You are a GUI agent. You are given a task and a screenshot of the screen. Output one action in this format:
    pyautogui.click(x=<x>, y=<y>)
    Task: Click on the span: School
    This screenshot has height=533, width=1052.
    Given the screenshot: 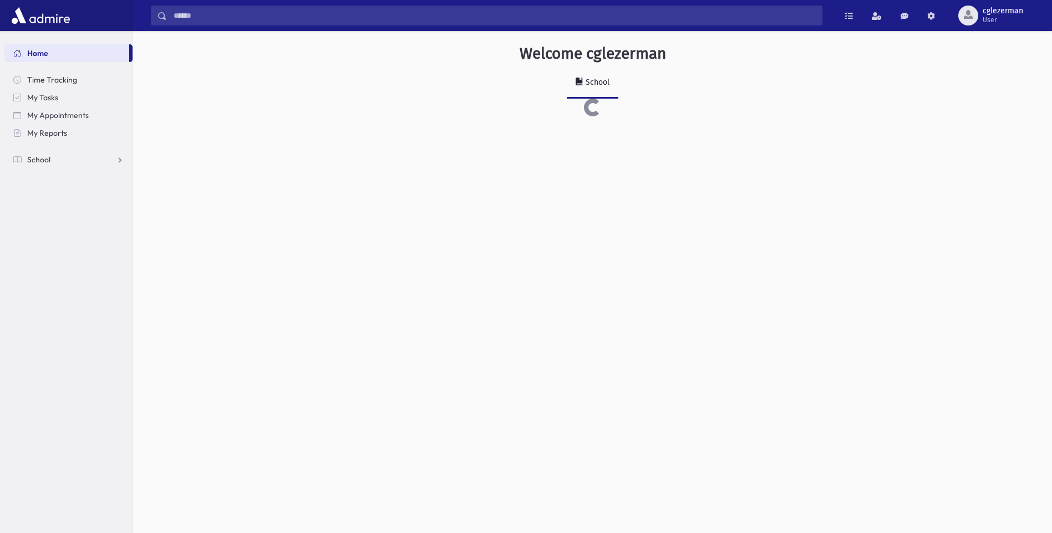 What is the action you would take?
    pyautogui.click(x=39, y=160)
    